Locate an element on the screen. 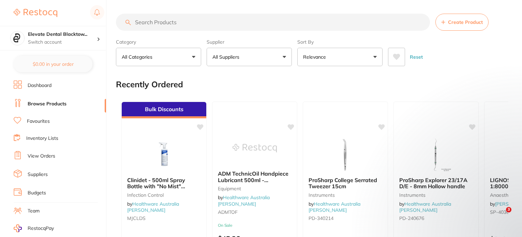  b: ProSharp College Serrated Tweezer 15cm is located at coordinates (345, 183).